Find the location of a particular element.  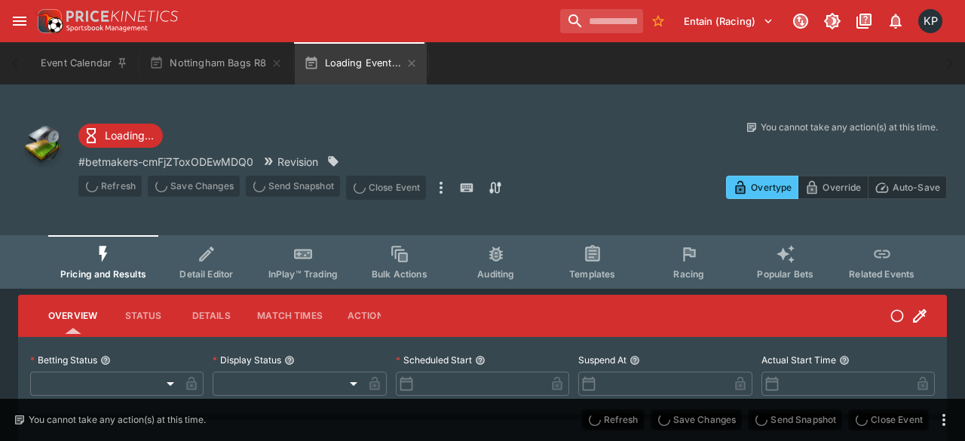

p: Override is located at coordinates (841, 187).